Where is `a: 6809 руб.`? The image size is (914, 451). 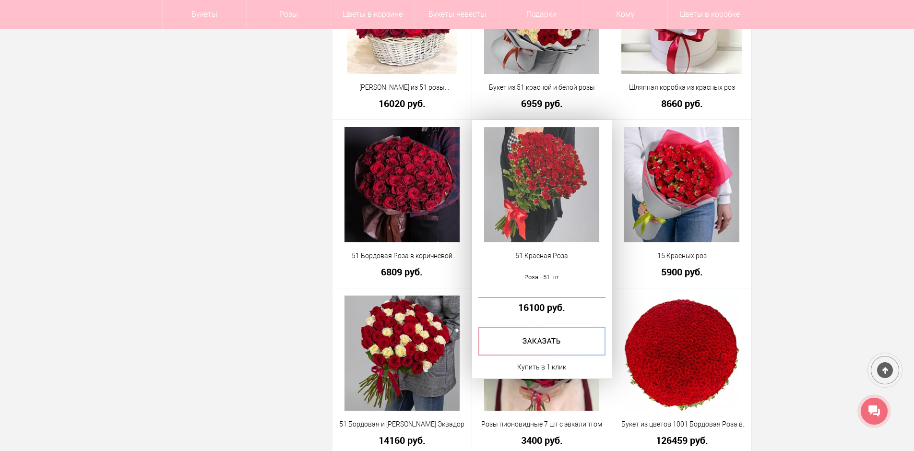 a: 6809 руб. is located at coordinates (402, 272).